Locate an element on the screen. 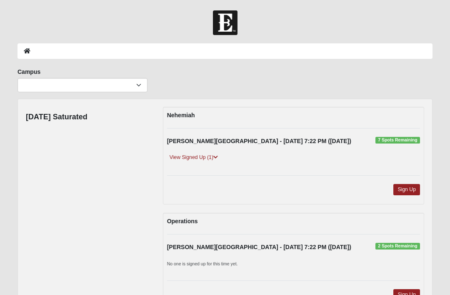 The width and height of the screenshot is (450, 295). a: View Signed Up (1) is located at coordinates (194, 157).